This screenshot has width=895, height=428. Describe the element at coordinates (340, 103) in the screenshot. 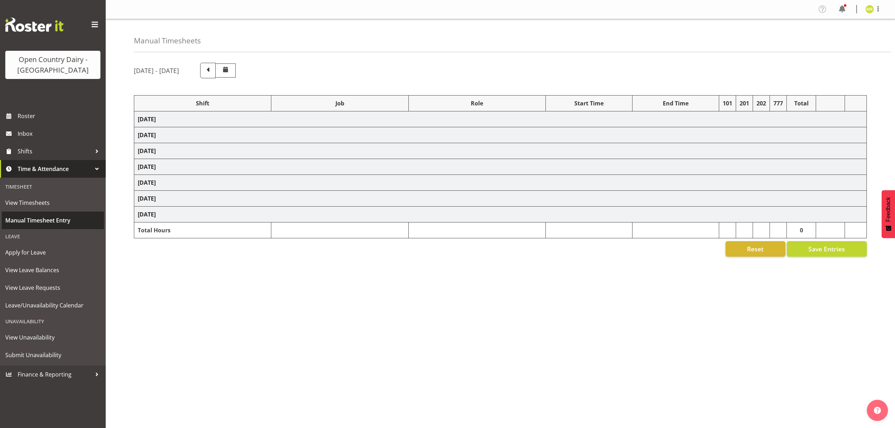

I see `div: Job` at that location.